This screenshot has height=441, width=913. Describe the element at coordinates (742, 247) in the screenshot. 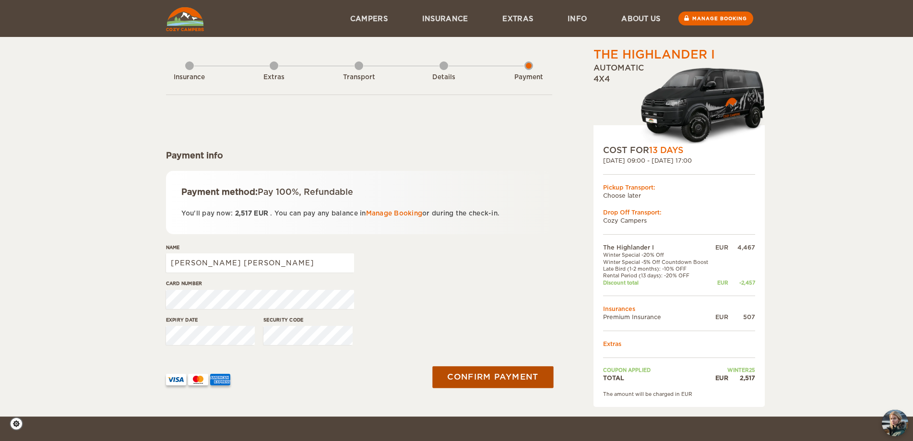

I see `div: 4,467` at that location.